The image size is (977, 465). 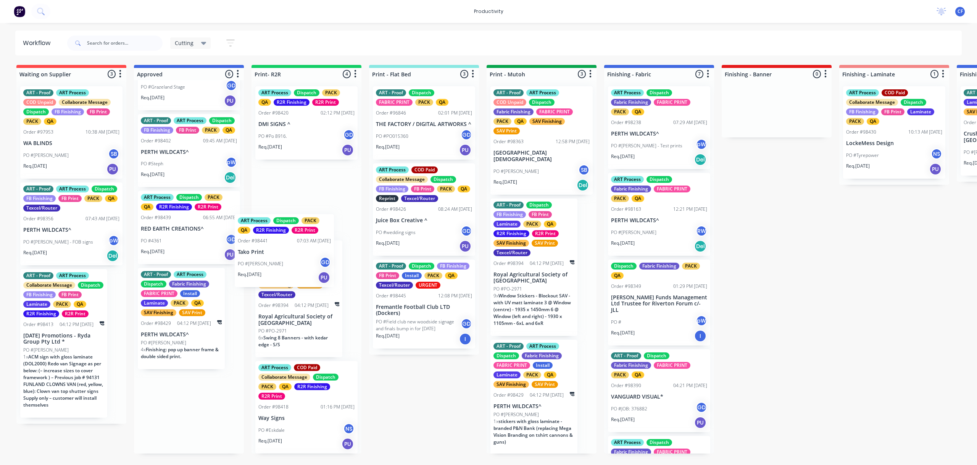 I want to click on img: Factory, so click(x=19, y=11).